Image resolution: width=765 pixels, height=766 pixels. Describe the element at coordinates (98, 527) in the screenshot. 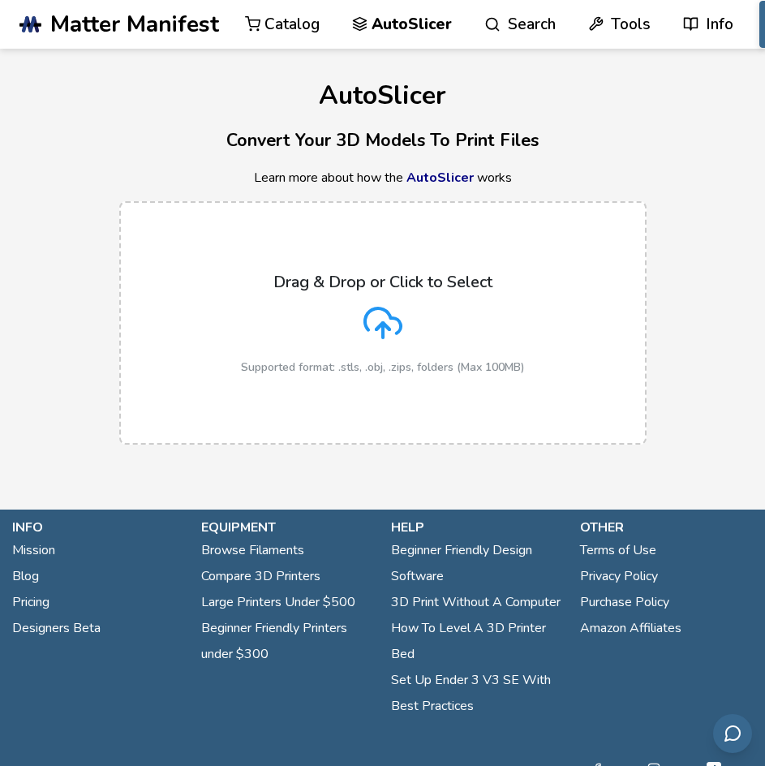

I see `p: info` at that location.